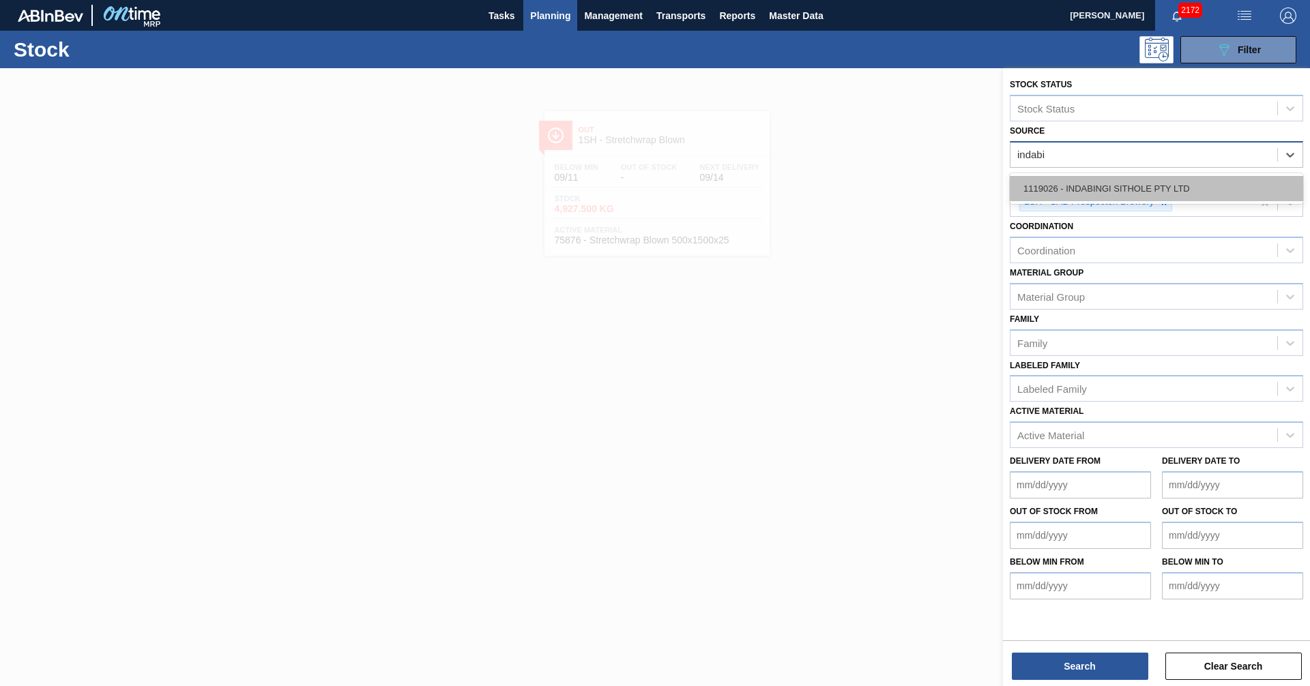 Image resolution: width=1310 pixels, height=686 pixels. I want to click on div: Material Group, so click(1051, 296).